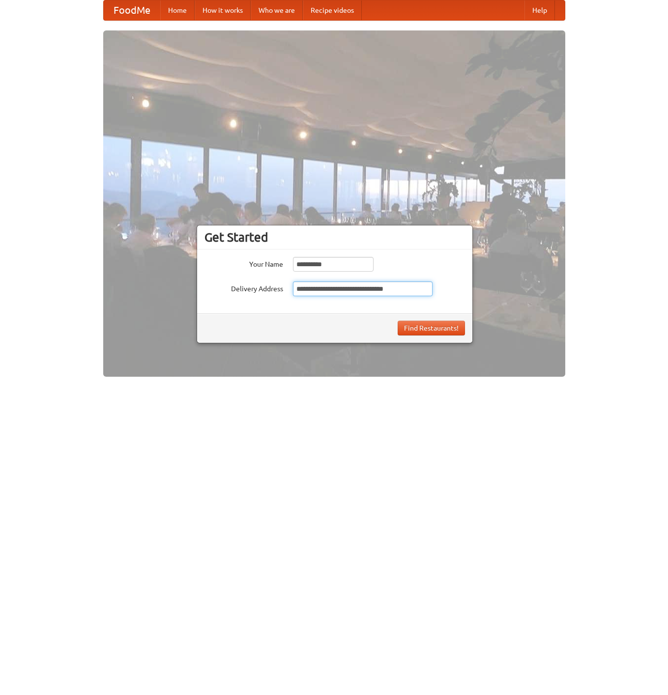 This screenshot has width=668, height=695. What do you see at coordinates (132, 10) in the screenshot?
I see `a: FoodMe` at bounding box center [132, 10].